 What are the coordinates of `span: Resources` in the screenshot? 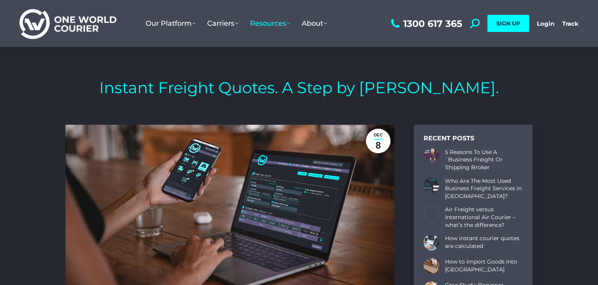 It's located at (270, 23).